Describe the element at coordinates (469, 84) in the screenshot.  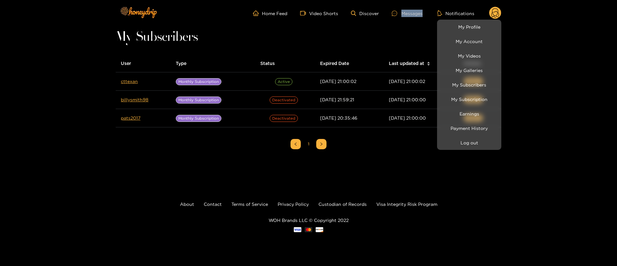
I see `a: My Subscribers` at that location.